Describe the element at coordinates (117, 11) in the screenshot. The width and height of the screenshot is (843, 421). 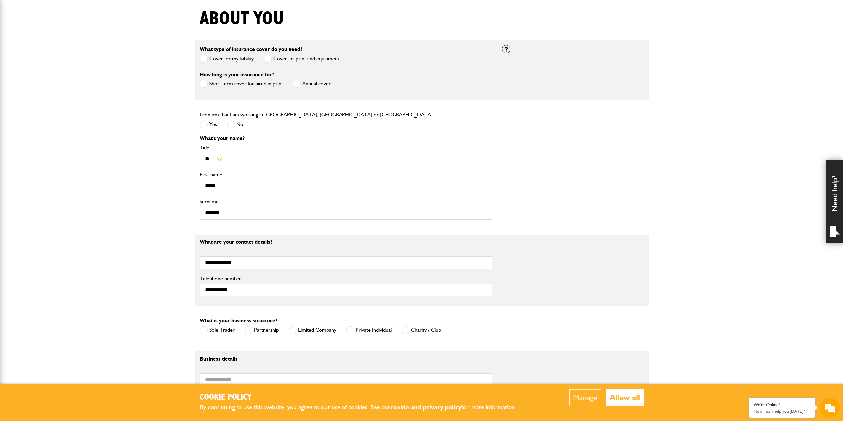
I see `div: Minimize live chat window` at that location.